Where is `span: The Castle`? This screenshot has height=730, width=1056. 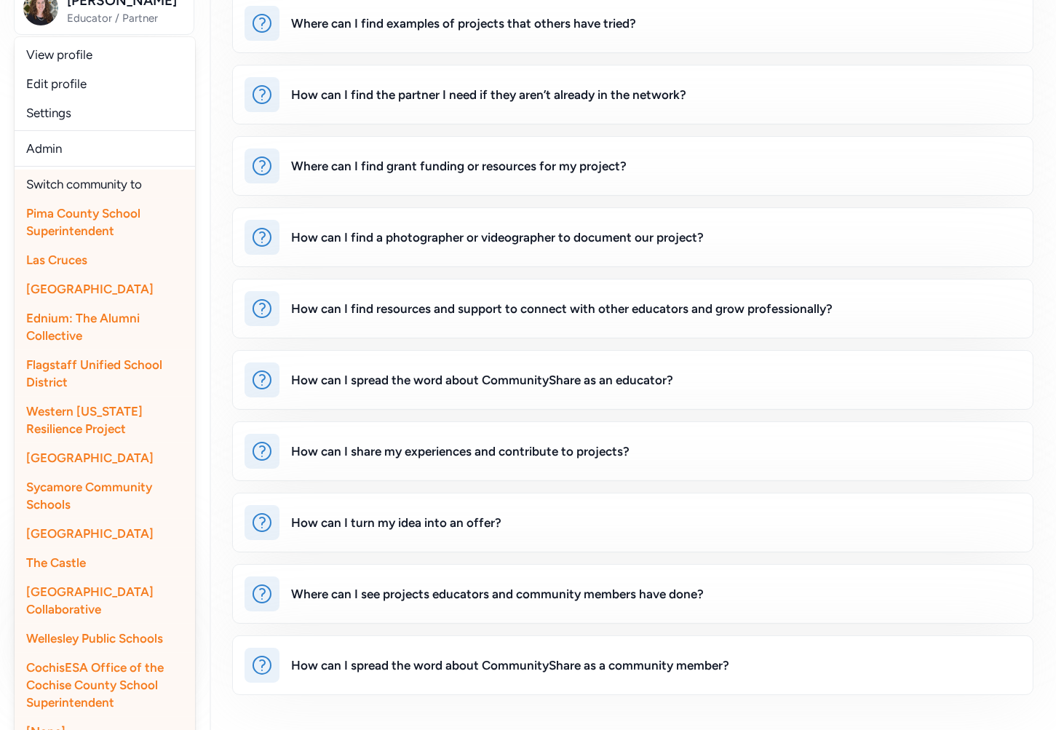
span: The Castle is located at coordinates (56, 563).